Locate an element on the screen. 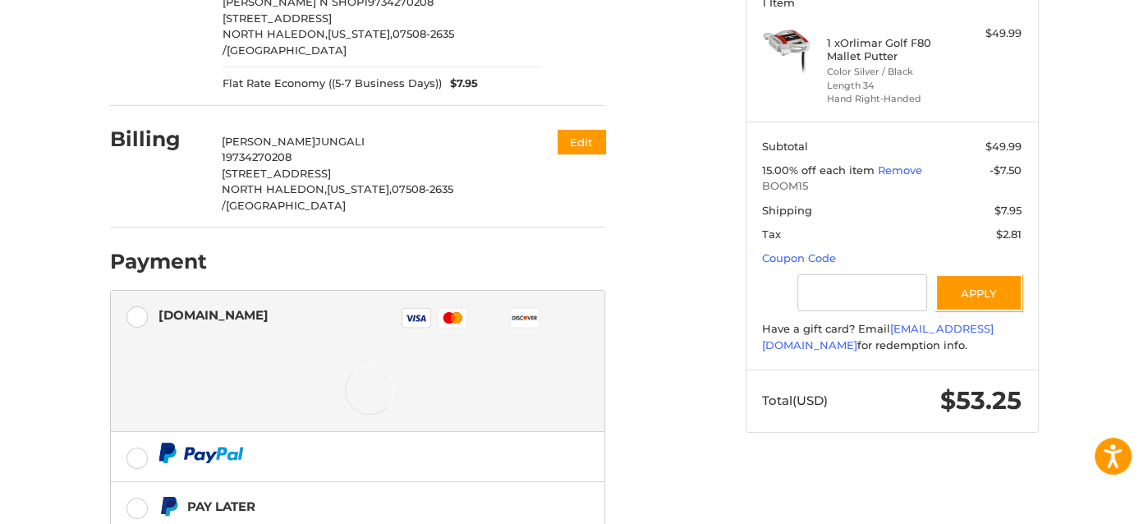  span: Subtotal is located at coordinates (785, 146).